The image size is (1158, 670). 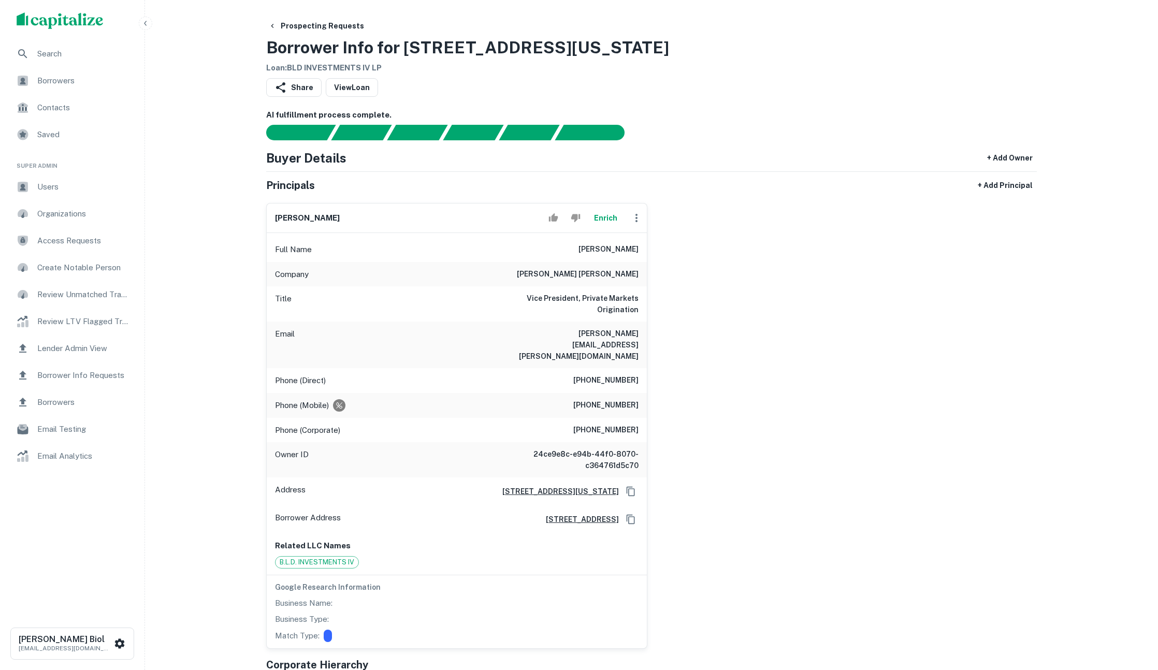 What do you see at coordinates (72, 375) in the screenshot?
I see `a: Borrower Info Requests` at bounding box center [72, 375].